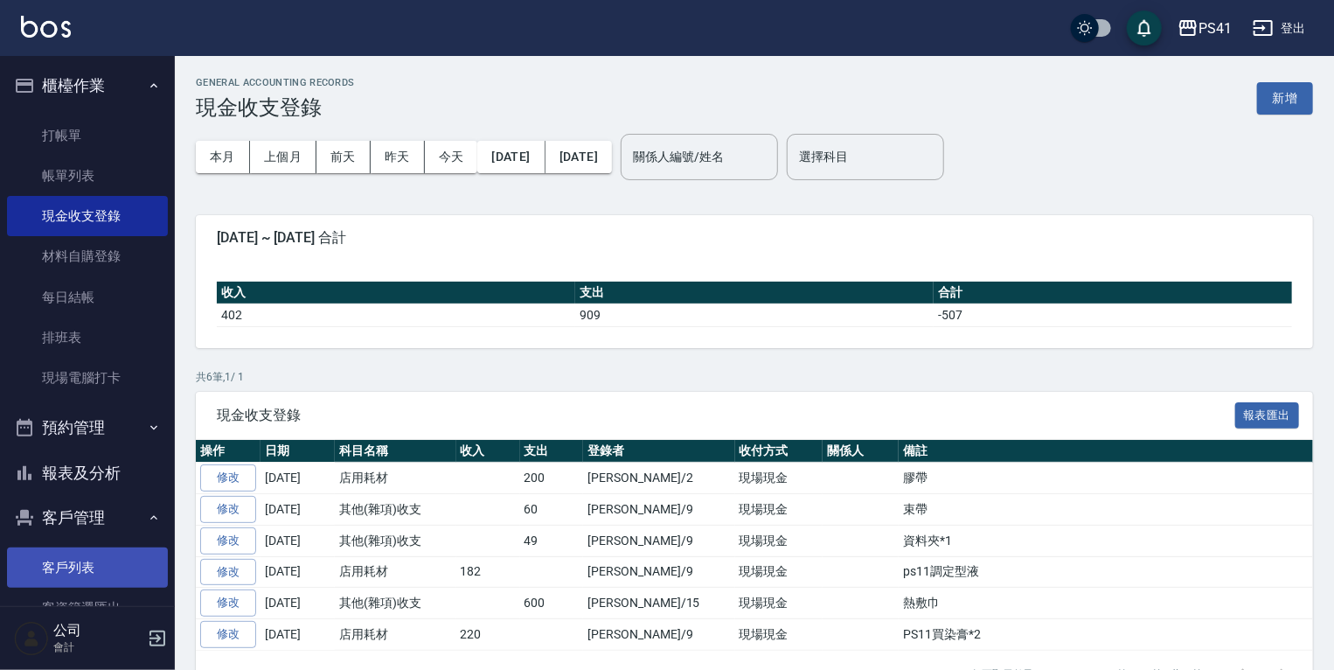 This screenshot has height=670, width=1334. I want to click on img: Logo, so click(45, 26).